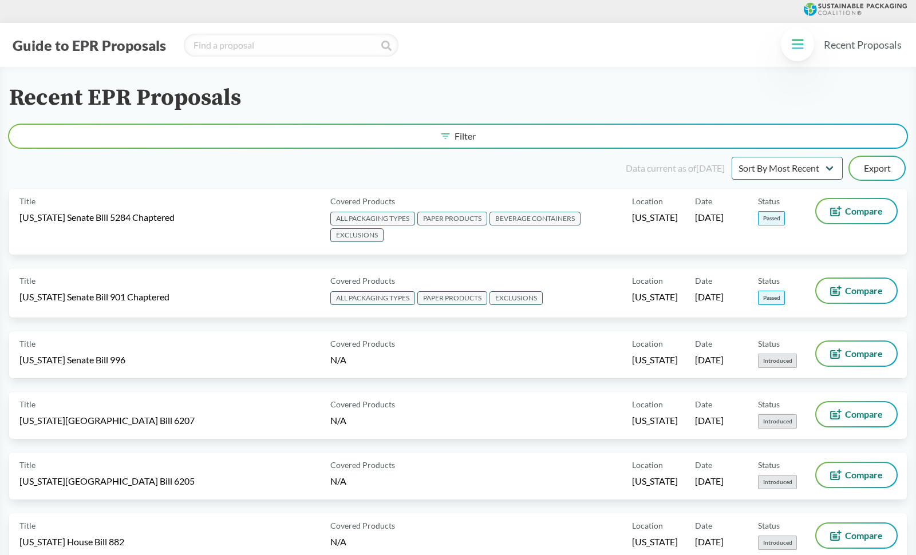  Describe the element at coordinates (458, 136) in the screenshot. I see `button: Filter` at that location.